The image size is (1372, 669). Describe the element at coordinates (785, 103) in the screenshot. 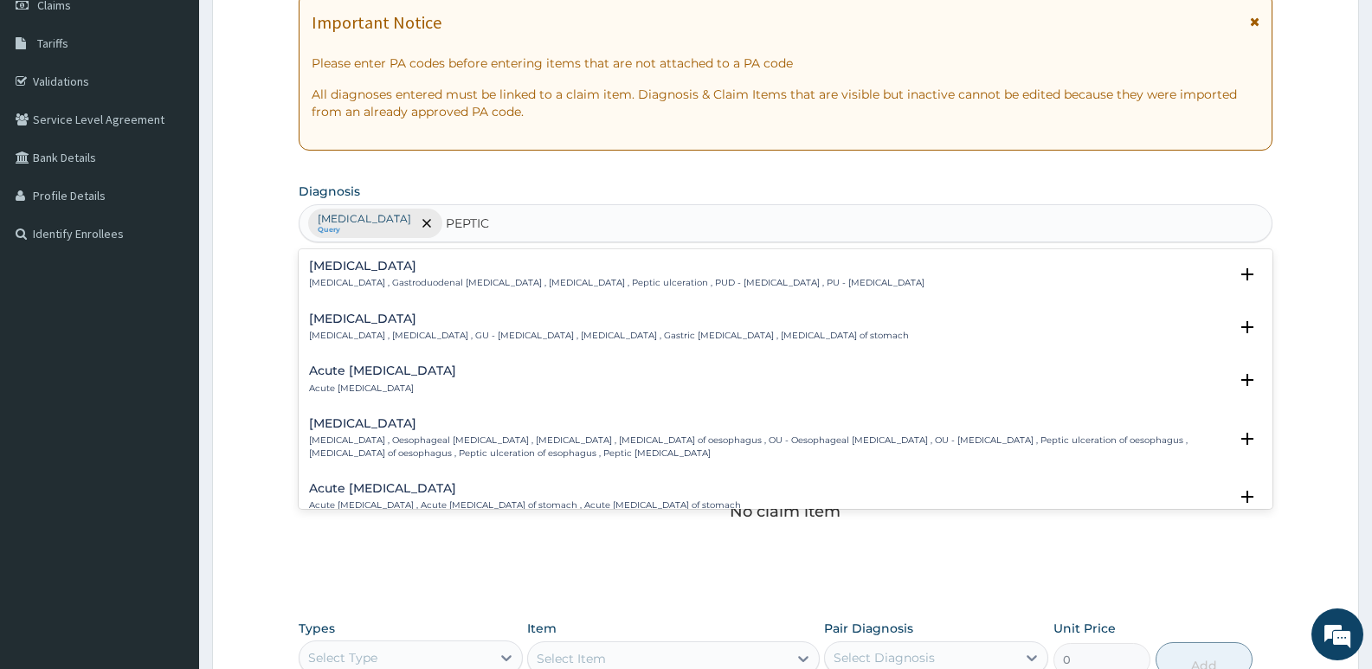

I see `p: All diagnoses entered must be linked to a claim item. Diagnosis & Claim Items that are visible bu...` at that location.